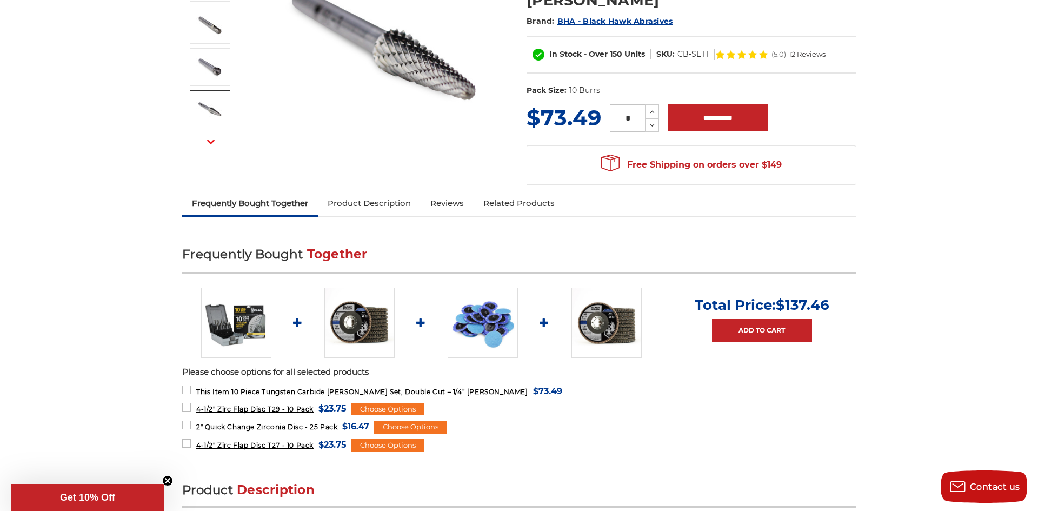 The height and width of the screenshot is (511, 1038). Describe the element at coordinates (208, 490) in the screenshot. I see `span: Product` at that location.